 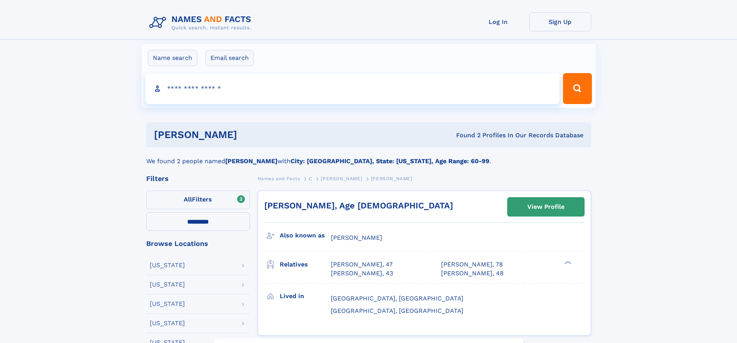 I want to click on div: View Profile, so click(x=546, y=207).